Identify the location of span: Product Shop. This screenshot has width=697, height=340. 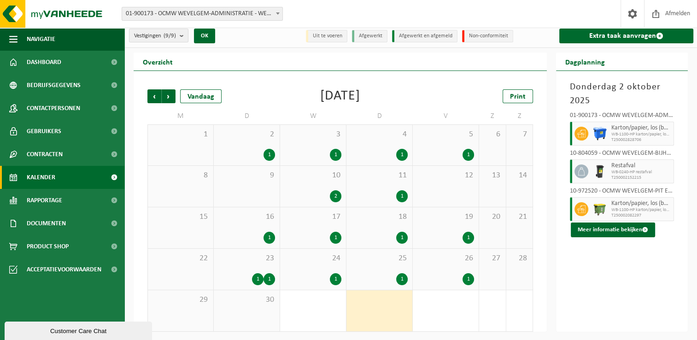
(47, 247).